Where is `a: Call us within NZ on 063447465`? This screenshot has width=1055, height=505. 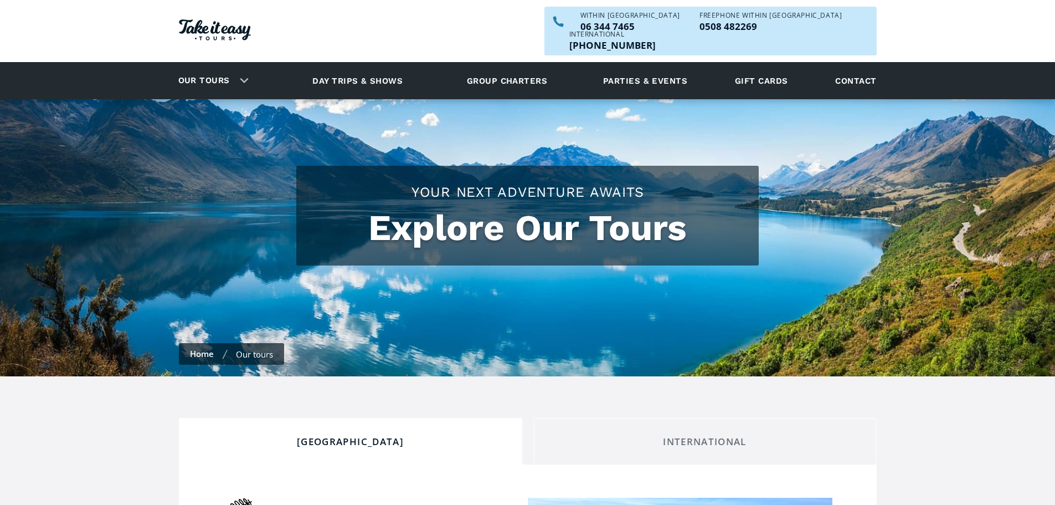 a: Call us within NZ on 063447465 is located at coordinates (630, 26).